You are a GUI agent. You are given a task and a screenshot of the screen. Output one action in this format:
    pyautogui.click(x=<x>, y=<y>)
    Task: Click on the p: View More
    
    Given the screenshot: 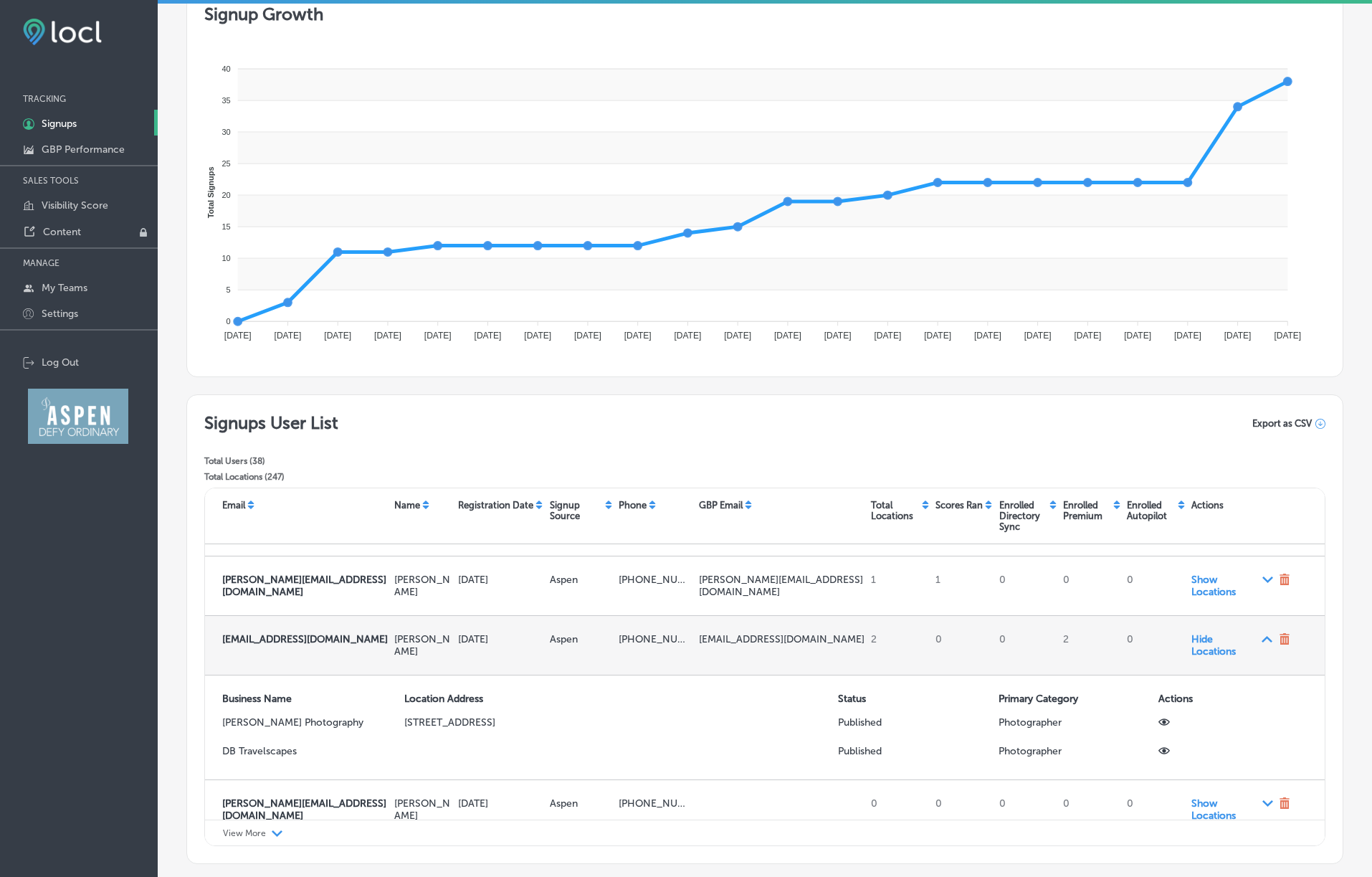 What is the action you would take?
    pyautogui.click(x=245, y=833)
    